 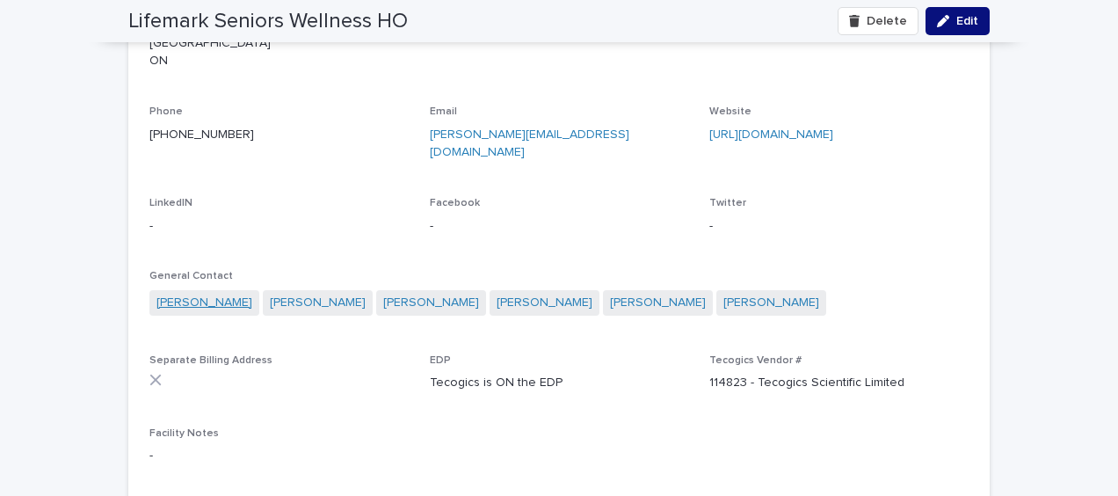 What do you see at coordinates (957, 21) in the screenshot?
I see `button: Edit` at bounding box center [957, 21].